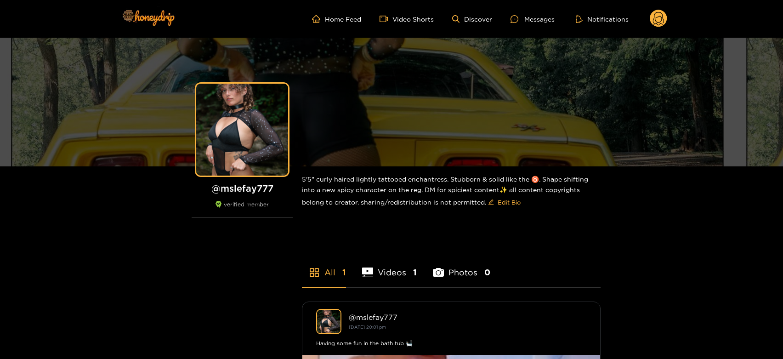 The image size is (783, 359). Describe the element at coordinates (468, 317) in the screenshot. I see `div: @ mslefay777` at that location.